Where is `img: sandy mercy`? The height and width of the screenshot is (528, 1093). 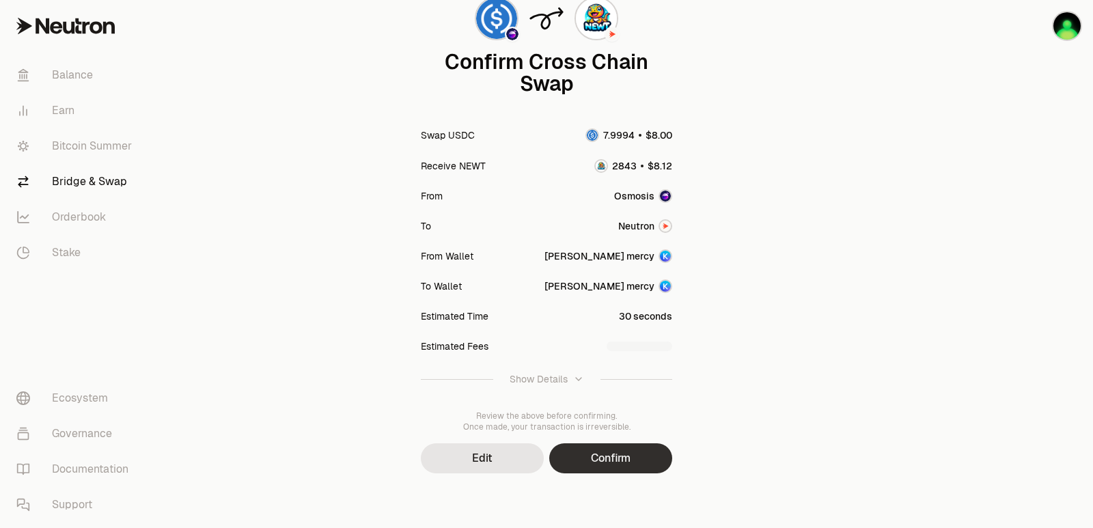
img: sandy mercy is located at coordinates (1067, 26).